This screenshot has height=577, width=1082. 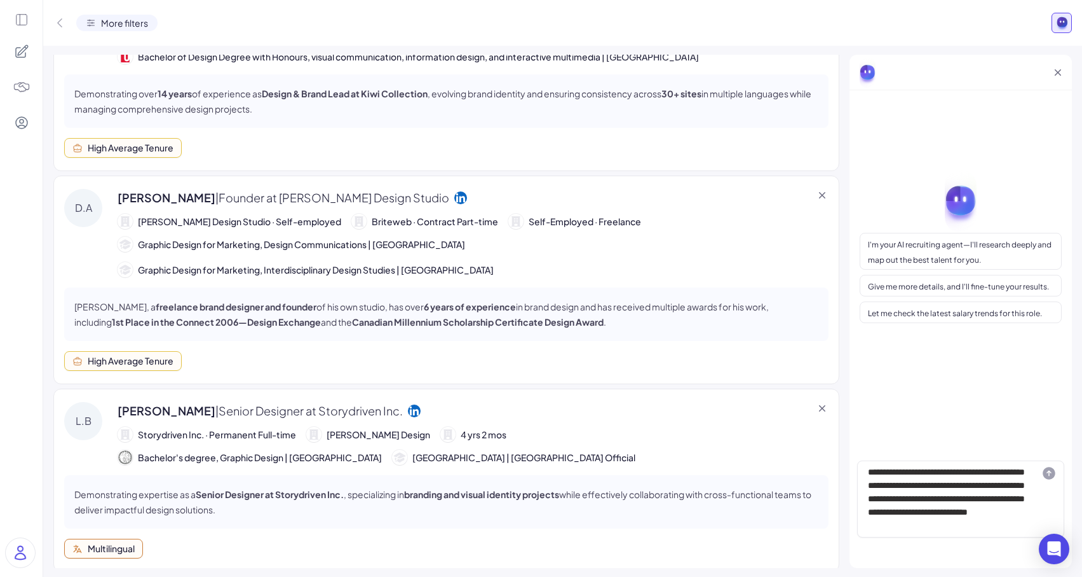 I want to click on img: 70.jpg, so click(x=125, y=457).